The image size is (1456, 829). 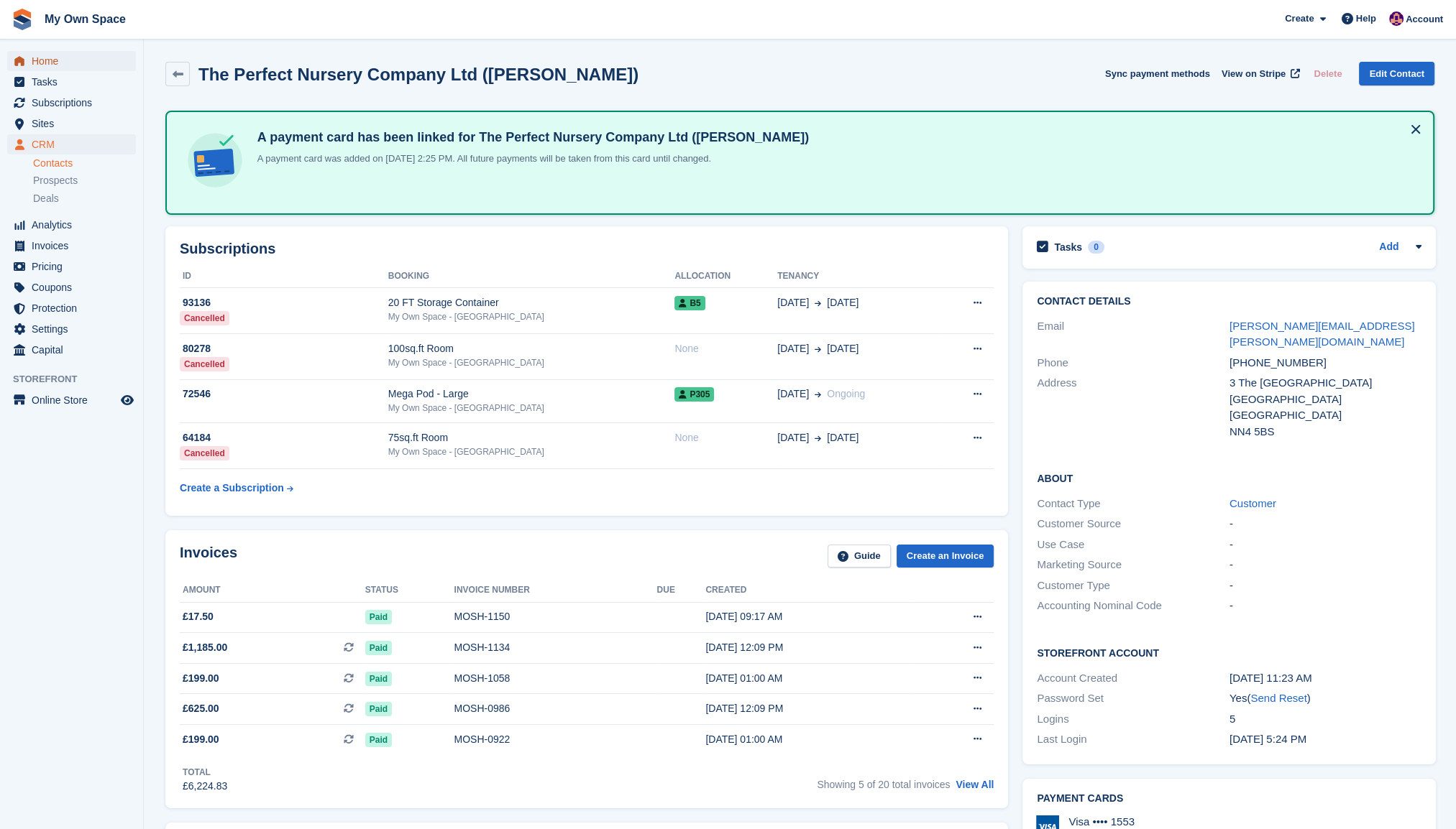 I want to click on div: Contact Type, so click(x=1132, y=504).